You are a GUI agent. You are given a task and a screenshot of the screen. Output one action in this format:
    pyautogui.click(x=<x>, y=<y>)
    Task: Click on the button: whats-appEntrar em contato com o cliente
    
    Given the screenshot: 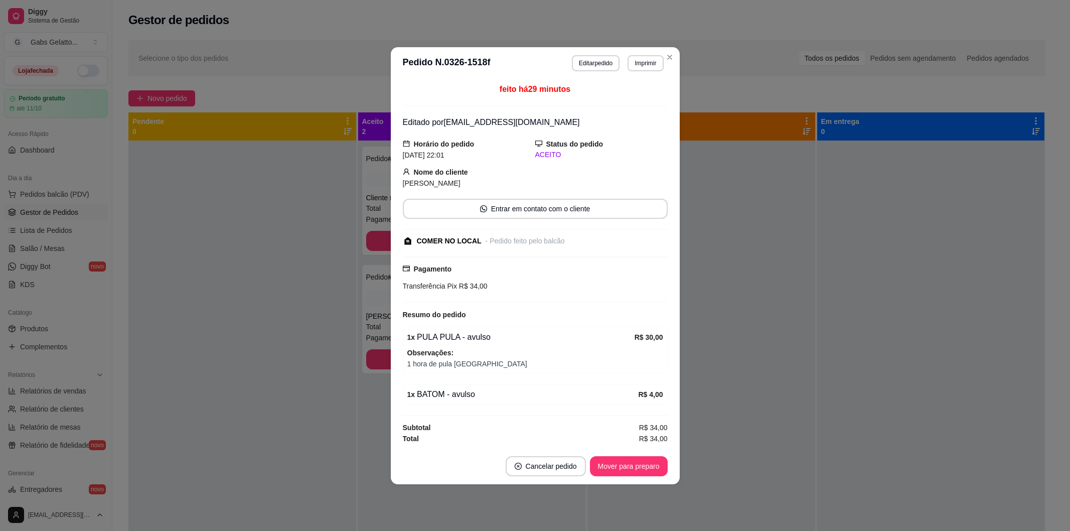 What is the action you would take?
    pyautogui.click(x=535, y=209)
    